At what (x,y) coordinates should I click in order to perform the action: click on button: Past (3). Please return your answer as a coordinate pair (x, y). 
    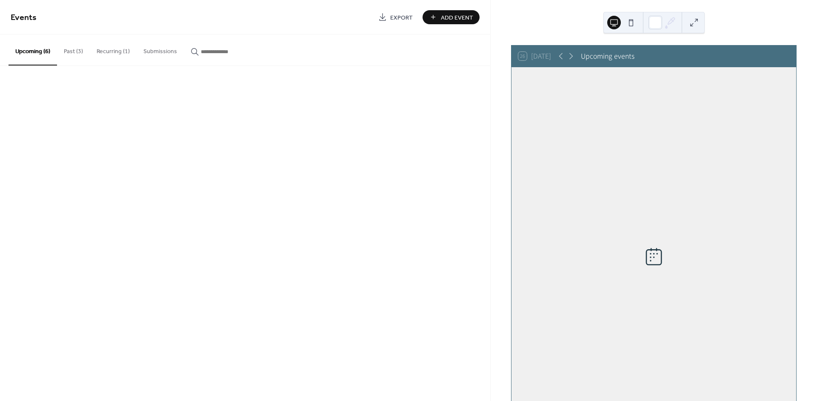
    Looking at the image, I should click on (73, 49).